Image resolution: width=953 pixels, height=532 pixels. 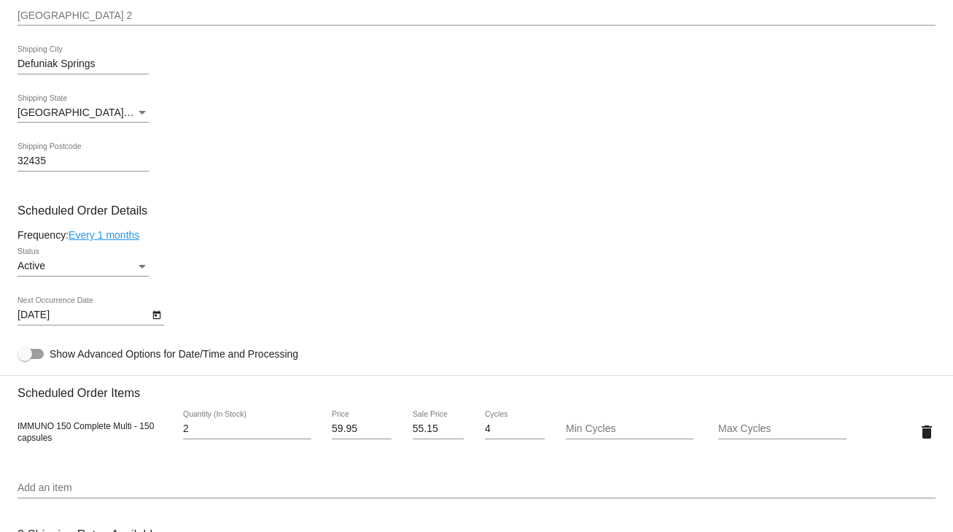 I want to click on mat-select: Status, so click(x=83, y=266).